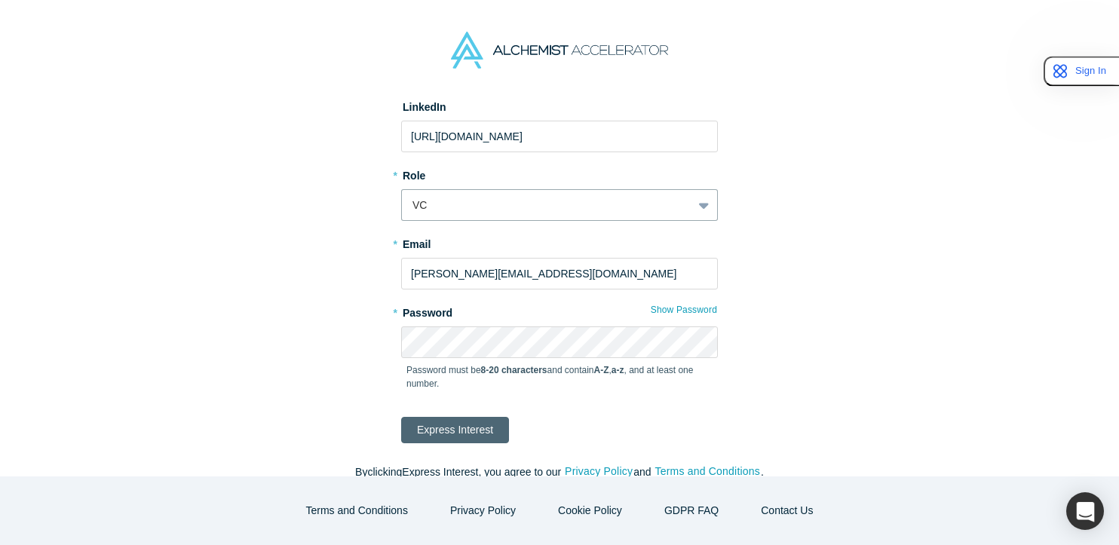 The width and height of the screenshot is (1119, 545). What do you see at coordinates (560, 377) in the screenshot?
I see `p: Password must be and contain , , and at least one number.` at bounding box center [560, 377].